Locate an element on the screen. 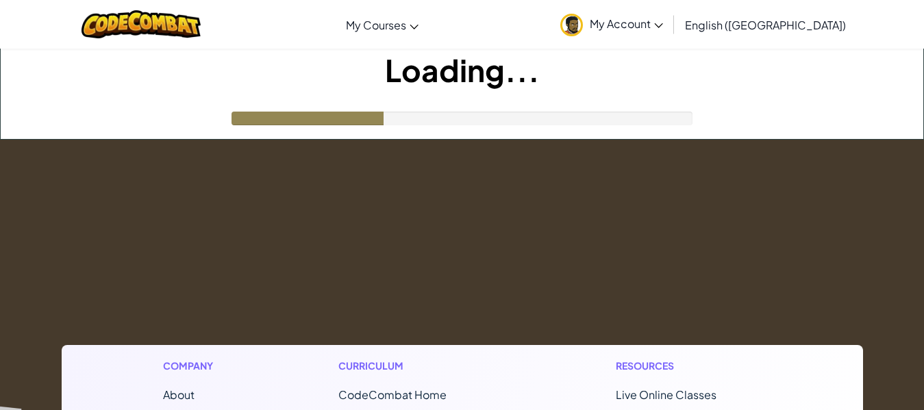  a: CodeCombat logo is located at coordinates (141, 24).